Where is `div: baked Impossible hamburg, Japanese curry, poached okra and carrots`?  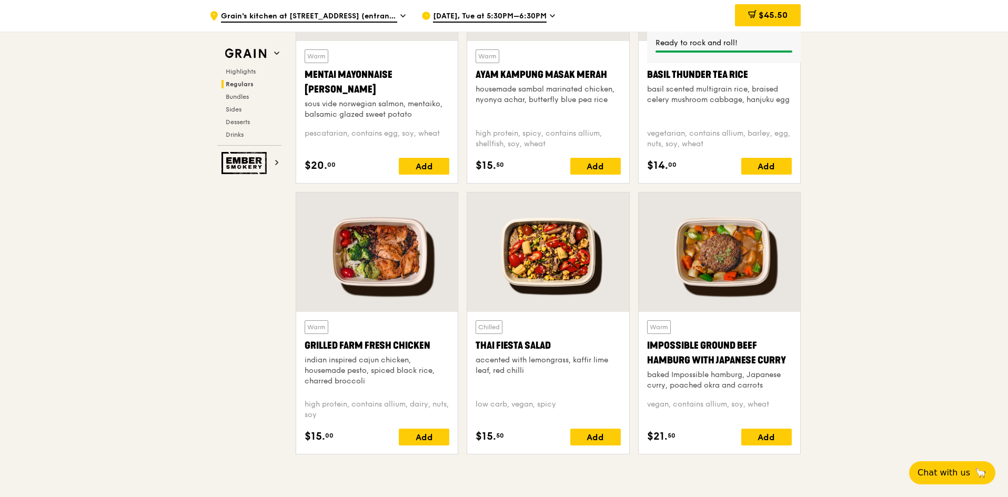
div: baked Impossible hamburg, Japanese curry, poached okra and carrots is located at coordinates (719, 380).